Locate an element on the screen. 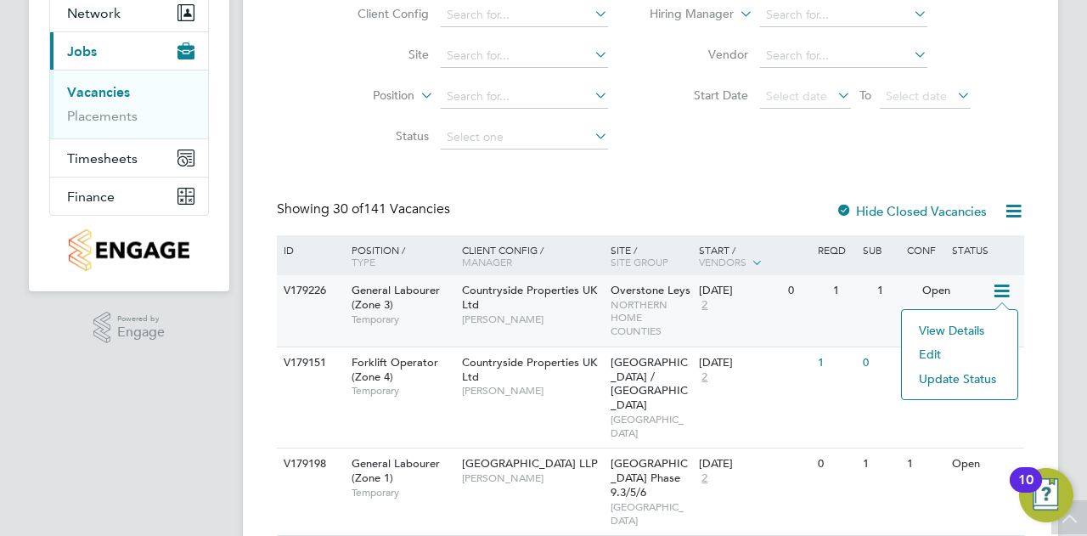 The width and height of the screenshot is (1087, 536). a: Go to home page is located at coordinates (129, 250).